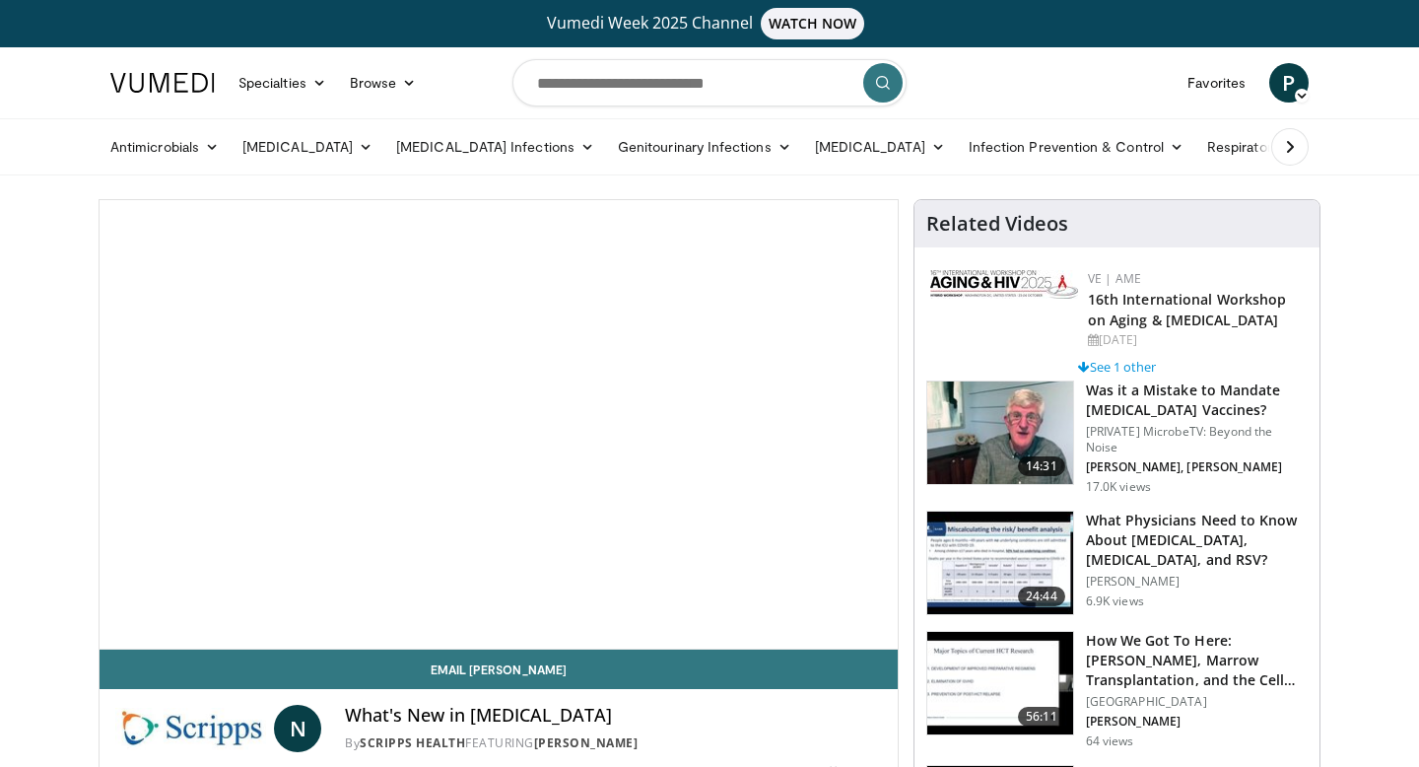 This screenshot has width=1419, height=767. I want to click on a: Scripps Health, so click(412, 742).